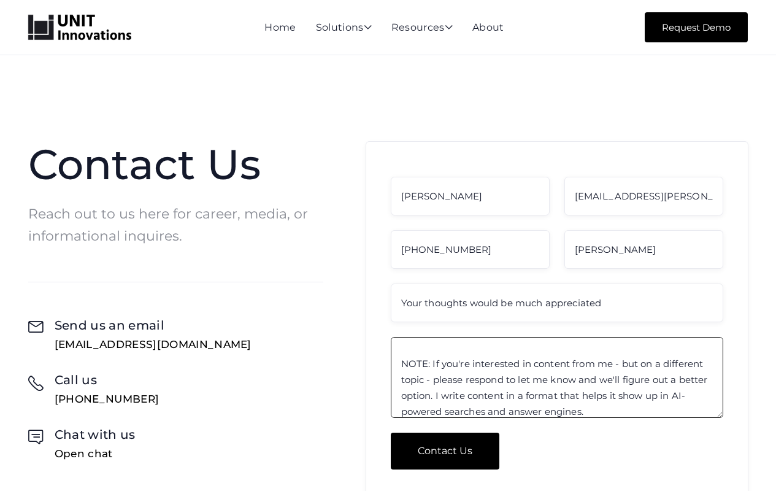 This screenshot has width=776, height=491. Describe the element at coordinates (280, 27) in the screenshot. I see `a: Home` at that location.